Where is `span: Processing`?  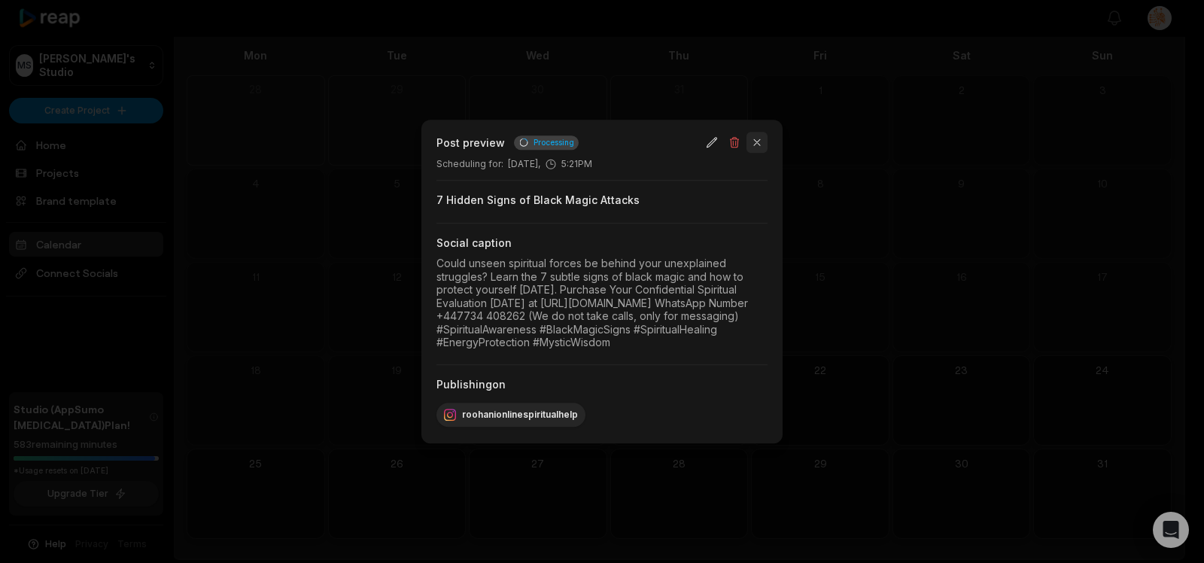
span: Processing is located at coordinates (554, 142).